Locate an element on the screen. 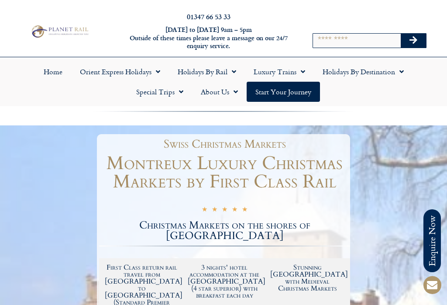 The width and height of the screenshot is (447, 305). button: Search is located at coordinates (413, 41).